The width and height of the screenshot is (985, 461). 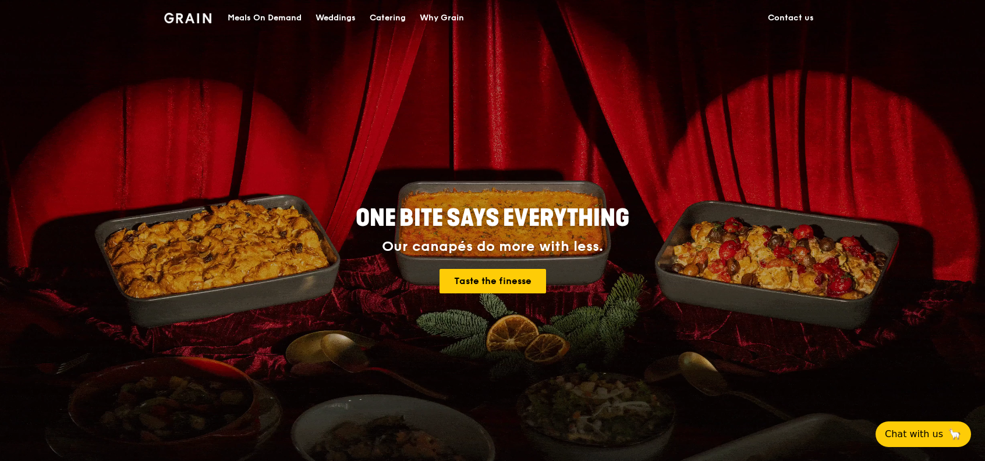 I want to click on a: Catering, so click(x=388, y=18).